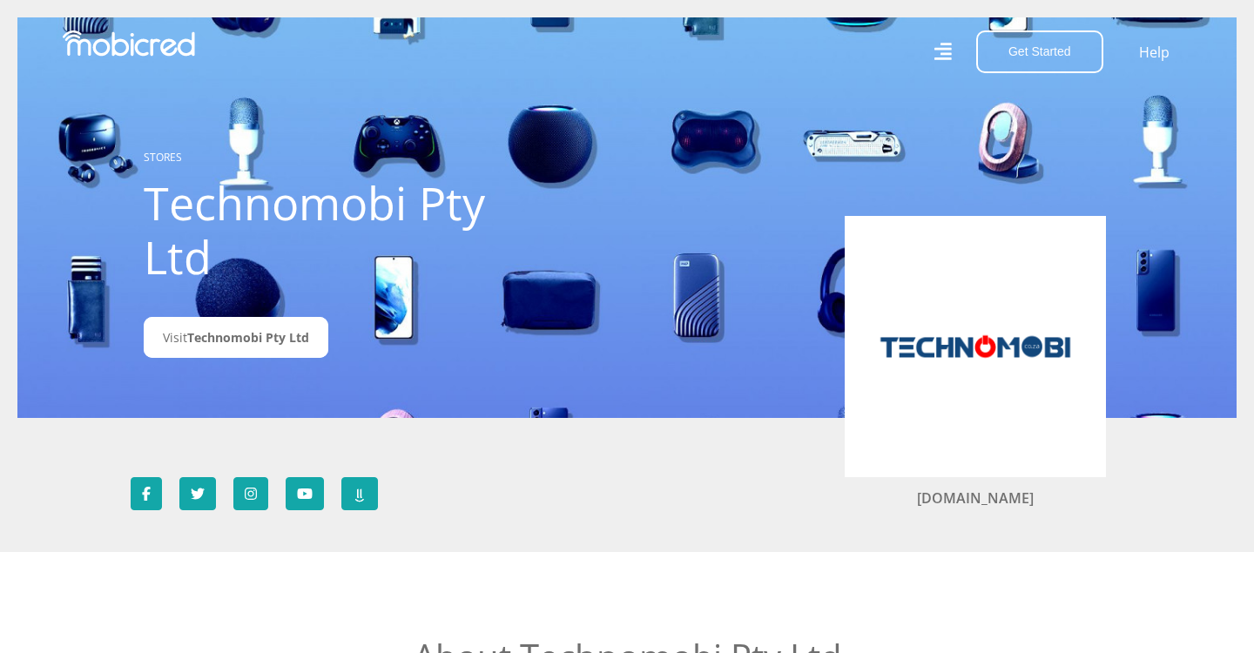 This screenshot has height=653, width=1254. I want to click on img: hp_icon.svg, so click(360, 495).